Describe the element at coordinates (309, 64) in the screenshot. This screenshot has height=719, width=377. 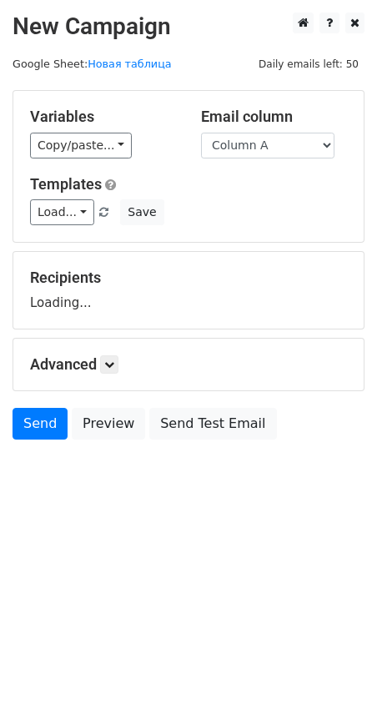
I see `span: Daily emails left: 50` at that location.